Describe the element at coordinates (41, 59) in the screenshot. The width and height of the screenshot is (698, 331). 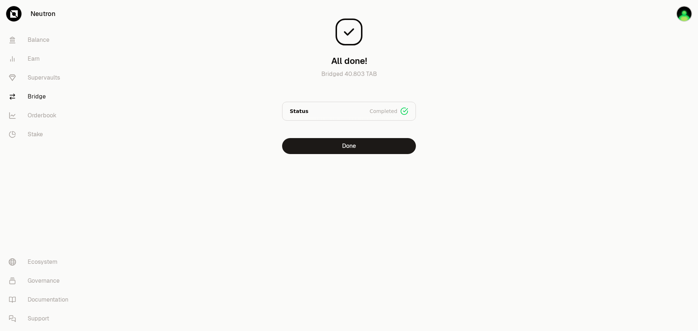
I see `a: Earn` at that location.